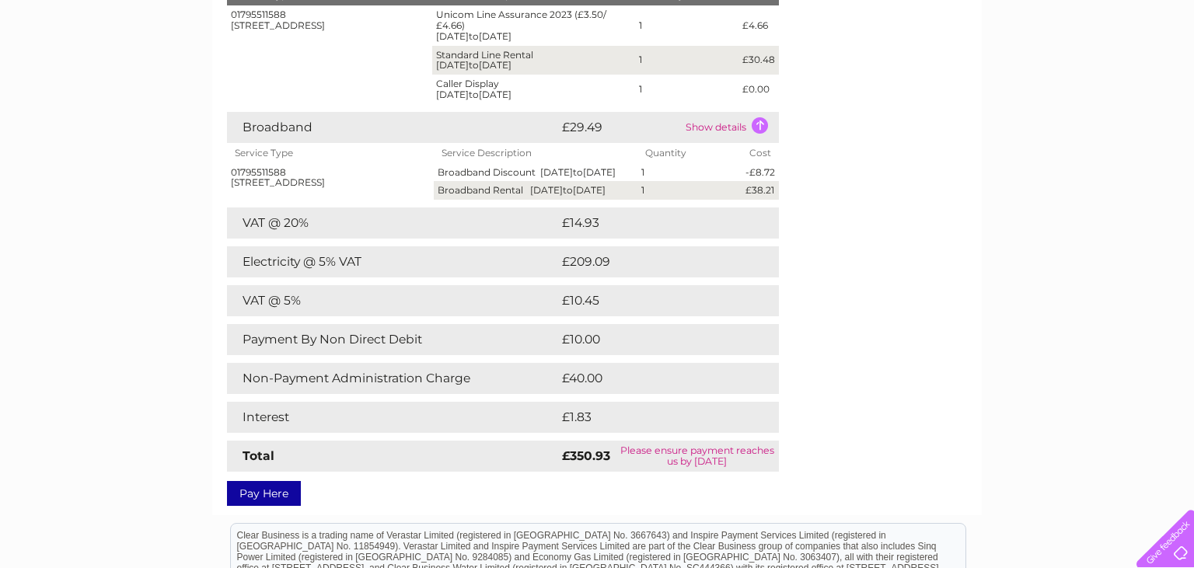 Image resolution: width=1194 pixels, height=568 pixels. What do you see at coordinates (258, 456) in the screenshot?
I see `strong: Total` at bounding box center [258, 456].